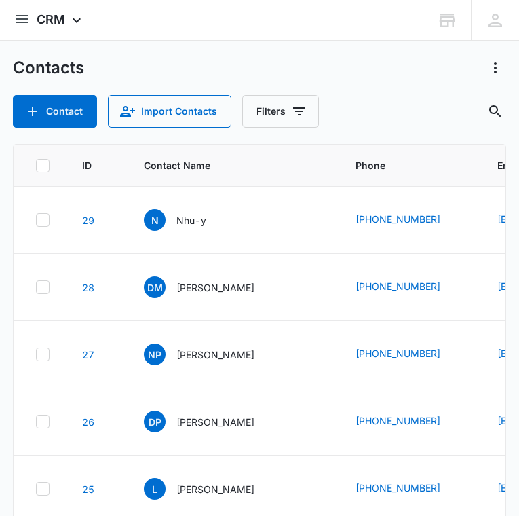 The height and width of the screenshot is (516, 519). I want to click on div: Contact Name - Nicole Pryor - Select to Edit Field, so click(211, 354).